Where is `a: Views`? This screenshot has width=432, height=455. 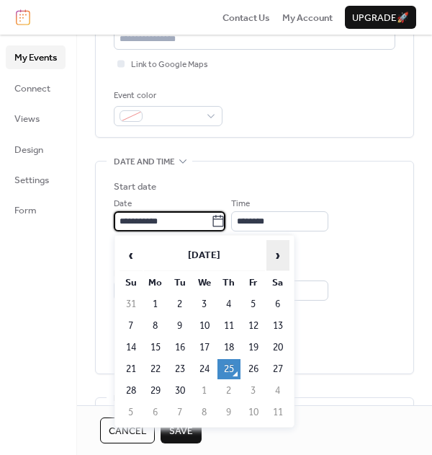
a: Views is located at coordinates (35, 118).